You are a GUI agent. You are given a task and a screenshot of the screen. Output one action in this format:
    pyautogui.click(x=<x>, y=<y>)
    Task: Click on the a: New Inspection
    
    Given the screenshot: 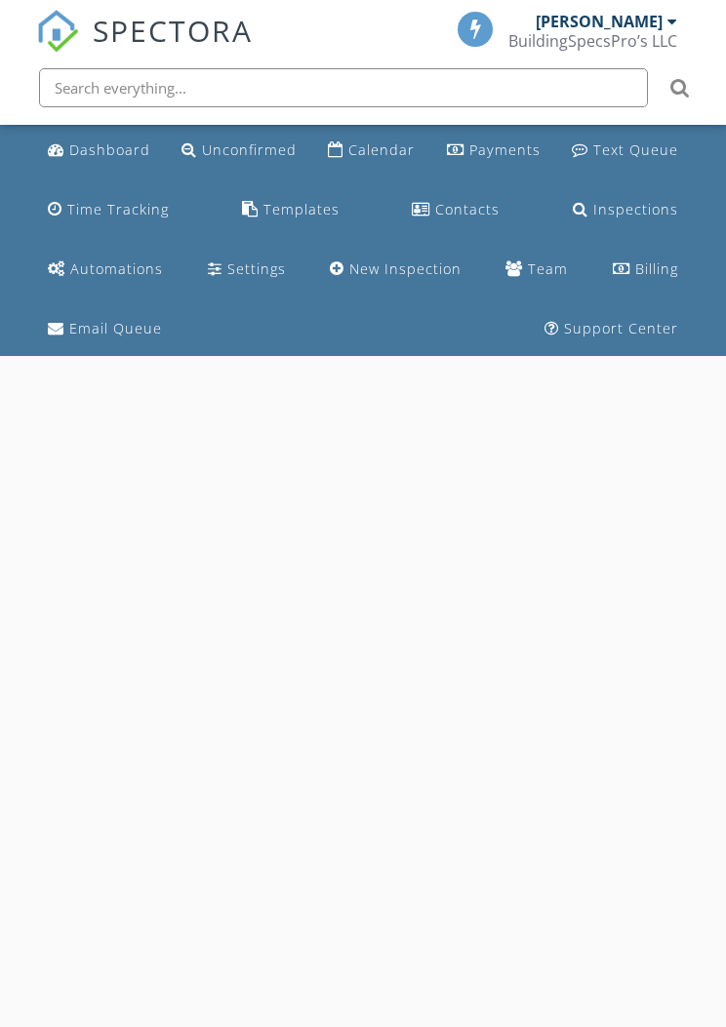 What is the action you would take?
    pyautogui.click(x=395, y=269)
    